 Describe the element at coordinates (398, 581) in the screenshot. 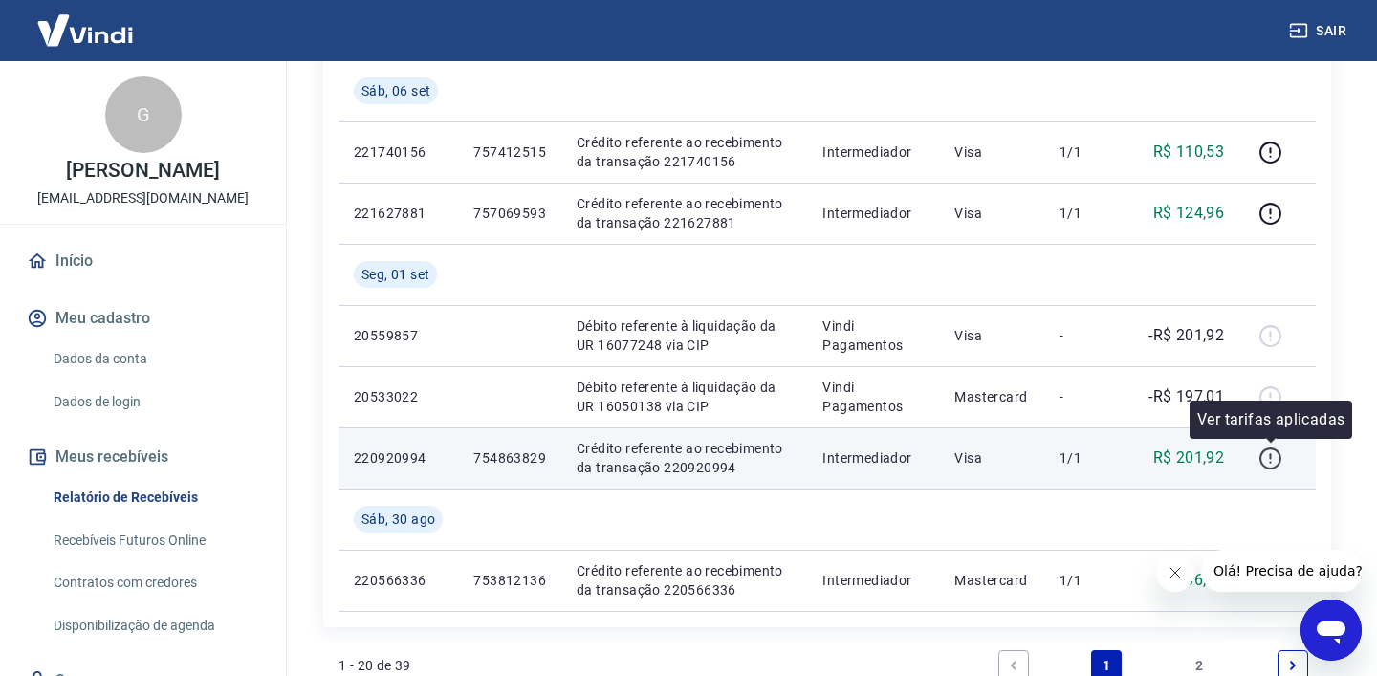

I see `p: 220566336` at that location.